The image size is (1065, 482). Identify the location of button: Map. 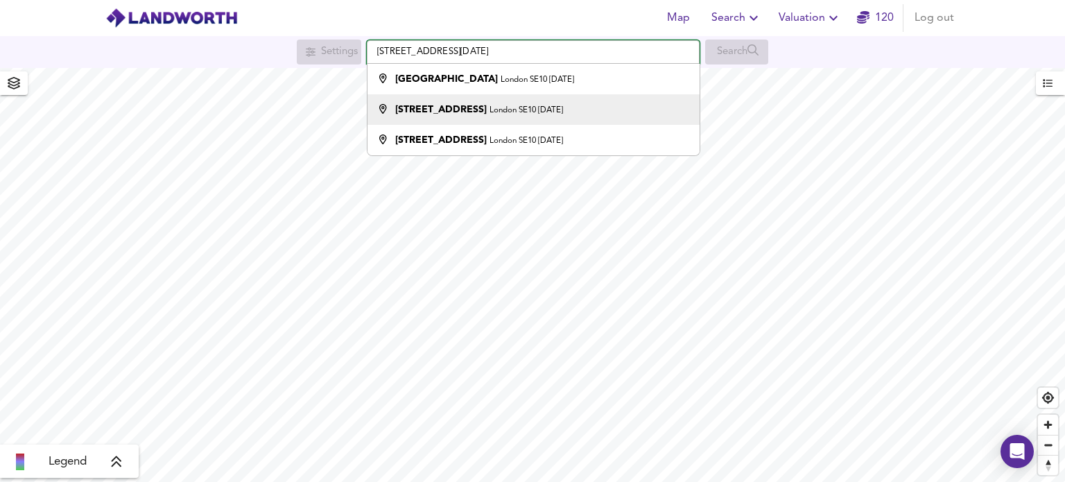
(678, 18).